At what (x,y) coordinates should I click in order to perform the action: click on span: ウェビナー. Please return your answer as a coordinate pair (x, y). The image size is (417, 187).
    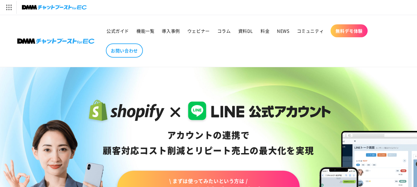
    Looking at the image, I should click on (198, 31).